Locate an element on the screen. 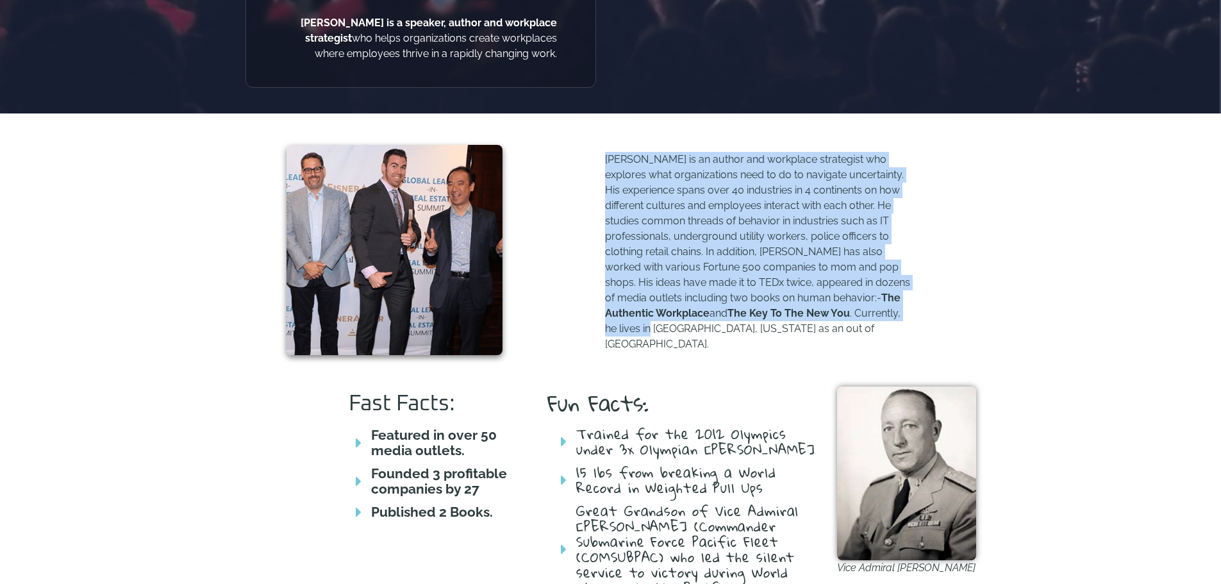 Image resolution: width=1221 pixels, height=584 pixels. b: Featured in over 50 media outlets. is located at coordinates (434, 442).